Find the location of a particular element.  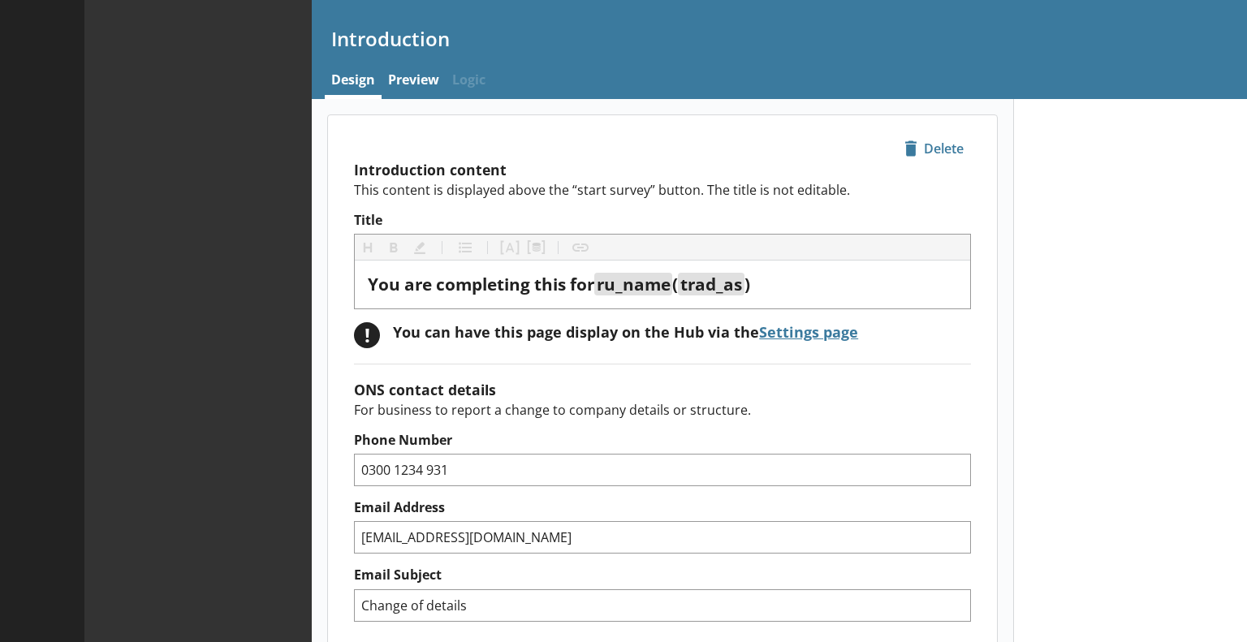

span: trad_as is located at coordinates (711, 284).